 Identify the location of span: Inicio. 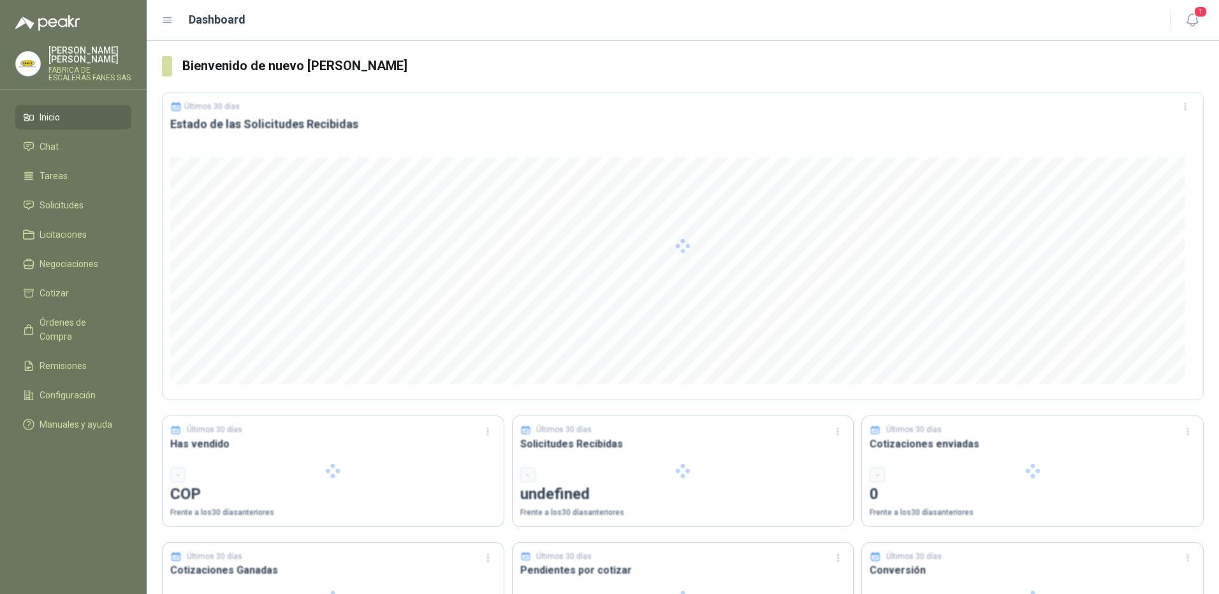
(50, 117).